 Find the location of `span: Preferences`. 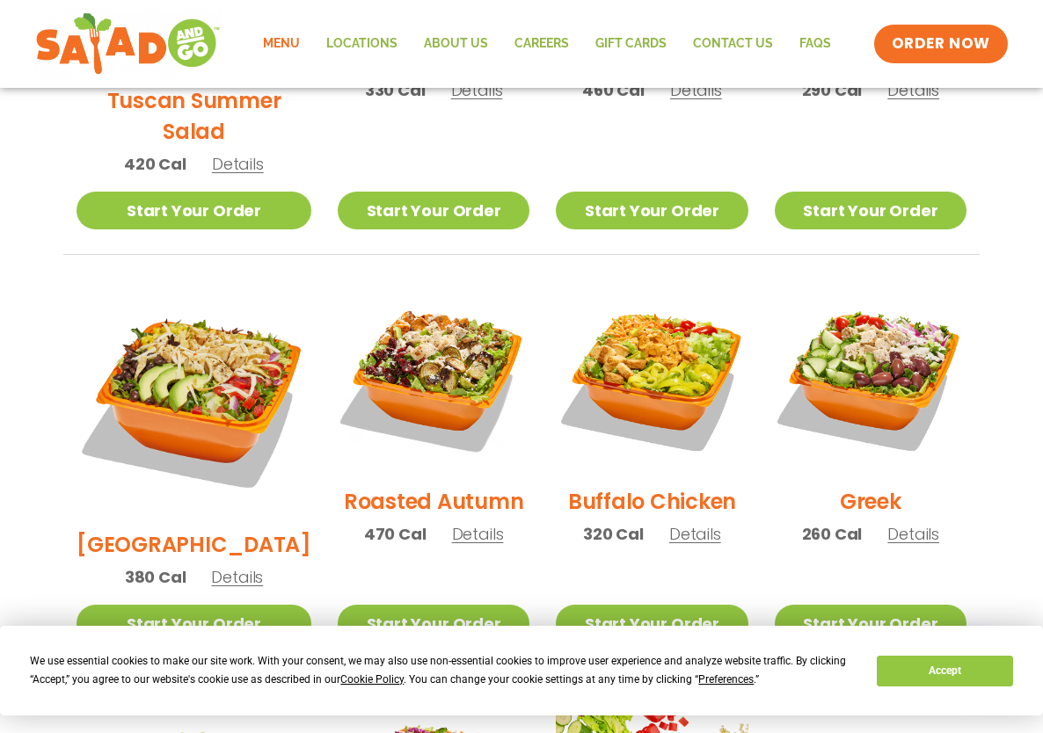

span: Preferences is located at coordinates (725, 680).